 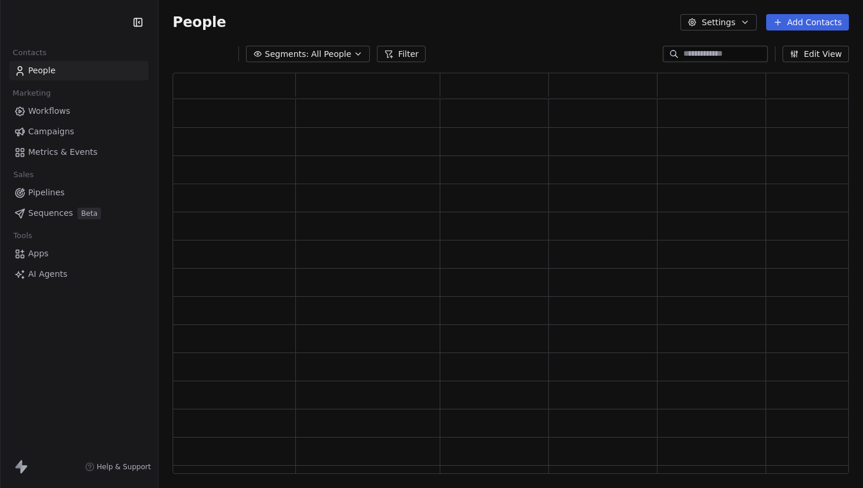 What do you see at coordinates (79, 193) in the screenshot?
I see `a: Pipelines` at bounding box center [79, 193].